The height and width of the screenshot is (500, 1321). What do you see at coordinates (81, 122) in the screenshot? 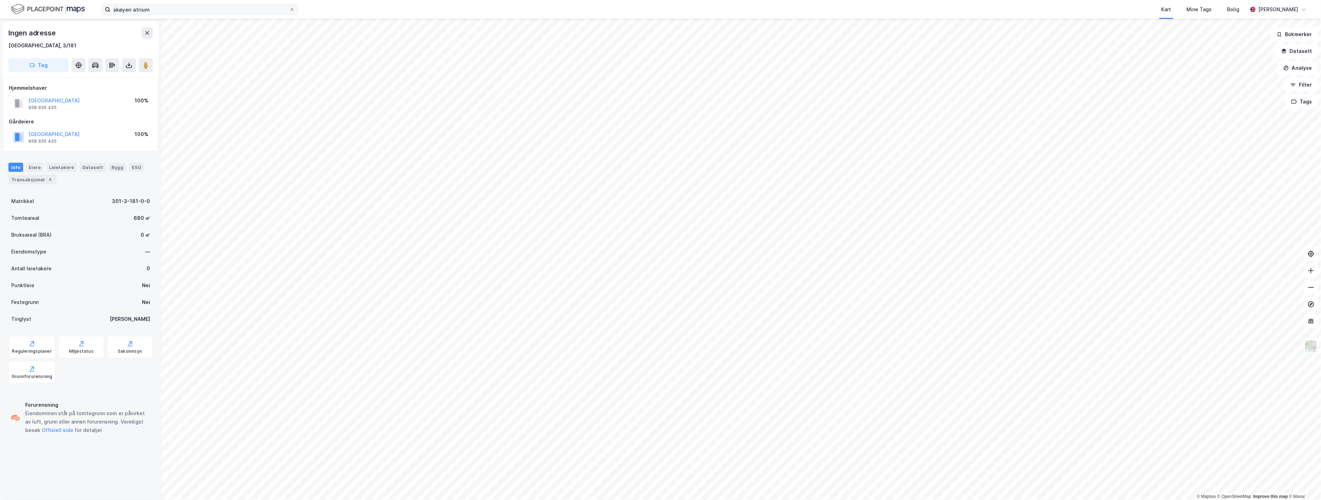
I see `div: Gårdeiere` at bounding box center [81, 122].